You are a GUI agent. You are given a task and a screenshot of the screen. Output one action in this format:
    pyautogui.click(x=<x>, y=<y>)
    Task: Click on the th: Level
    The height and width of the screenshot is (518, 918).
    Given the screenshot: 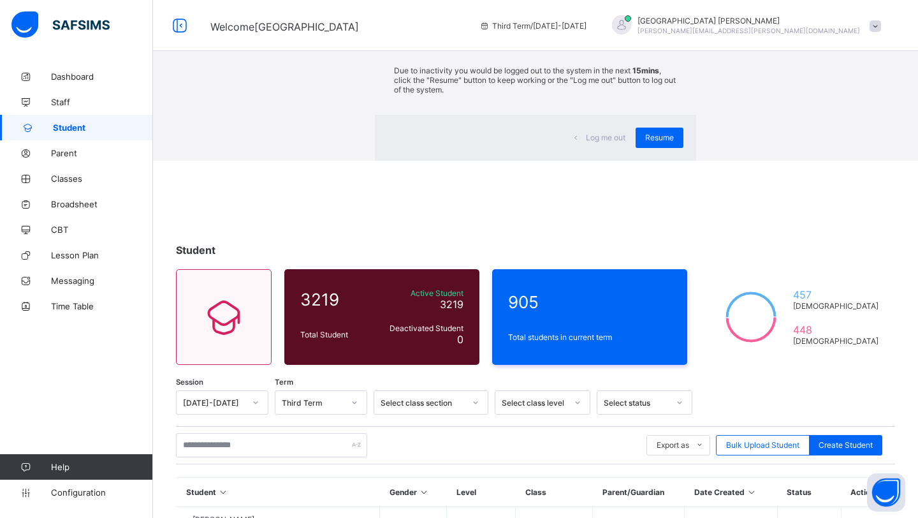 What is the action you would take?
    pyautogui.click(x=481, y=492)
    